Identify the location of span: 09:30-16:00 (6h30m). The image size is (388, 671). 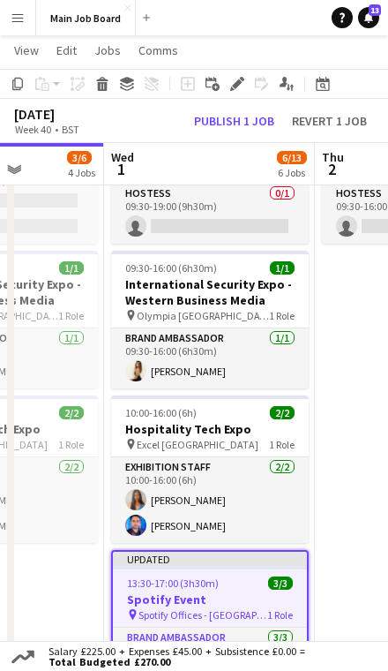
(171, 268).